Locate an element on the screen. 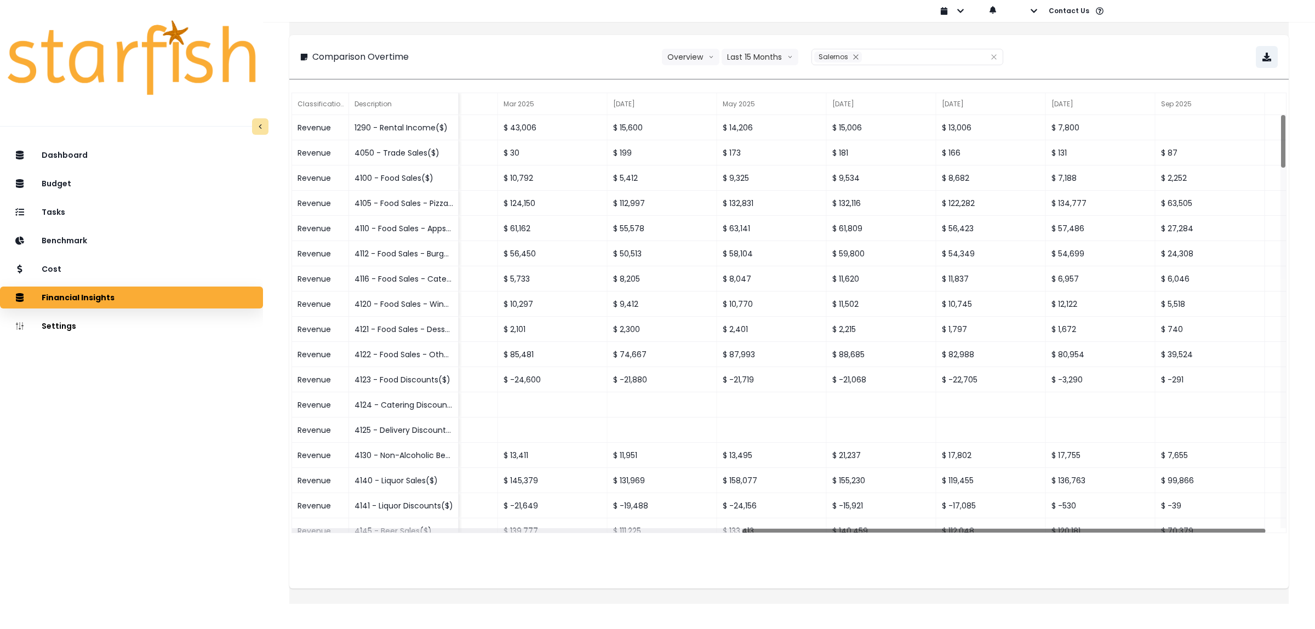 This screenshot has height=629, width=1315. div: $ 55,578 is located at coordinates (662, 228).